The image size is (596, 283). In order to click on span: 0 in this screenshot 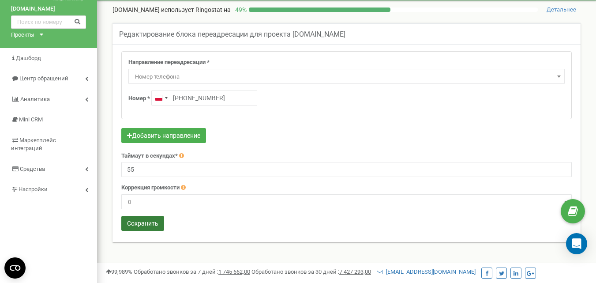, I will do `click(347, 202)`.